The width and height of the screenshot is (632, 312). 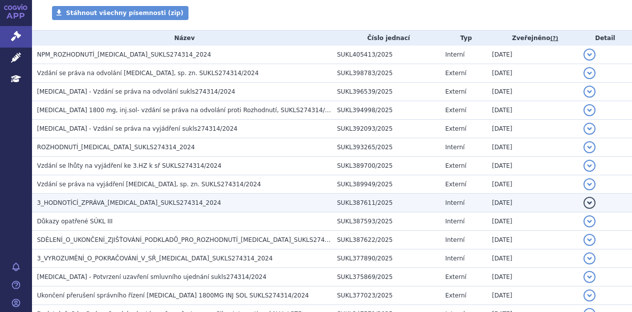 I want to click on td: SUKL387611/2025, so click(x=386, y=203).